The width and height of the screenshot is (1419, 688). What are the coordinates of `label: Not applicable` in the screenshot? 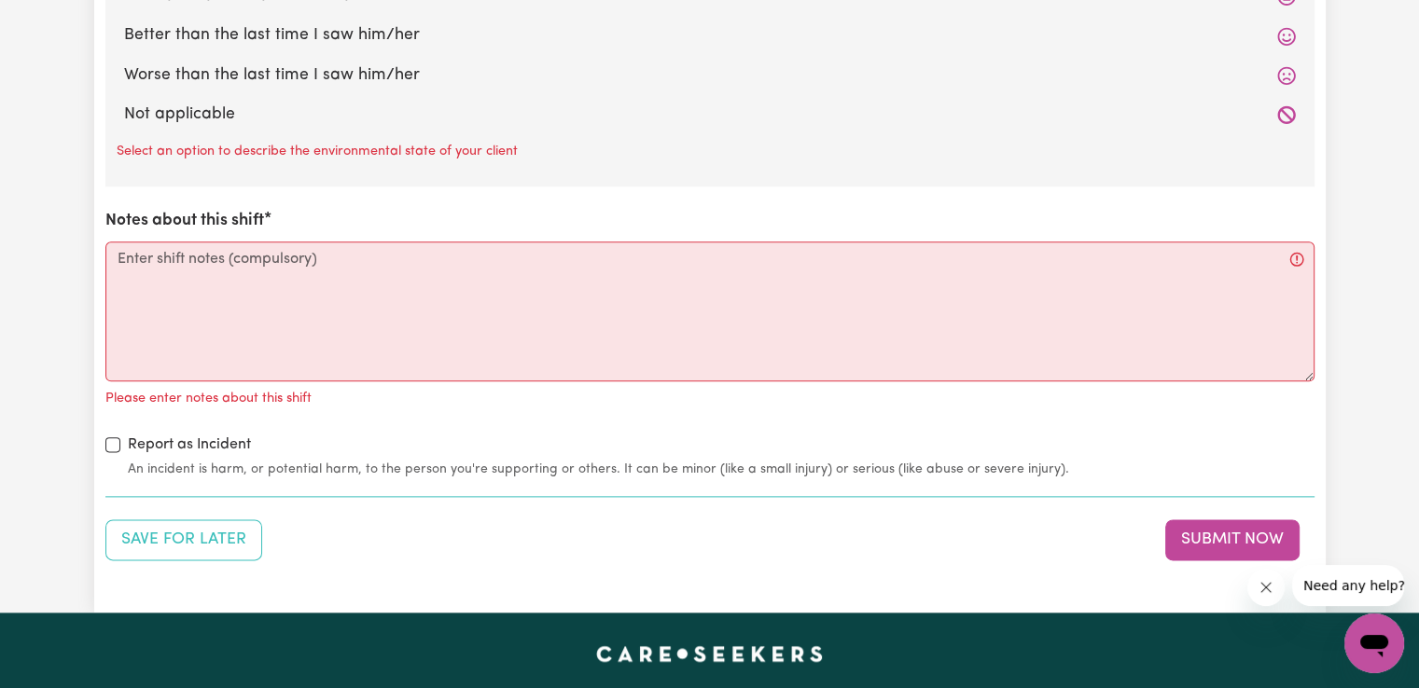 It's located at (710, 115).